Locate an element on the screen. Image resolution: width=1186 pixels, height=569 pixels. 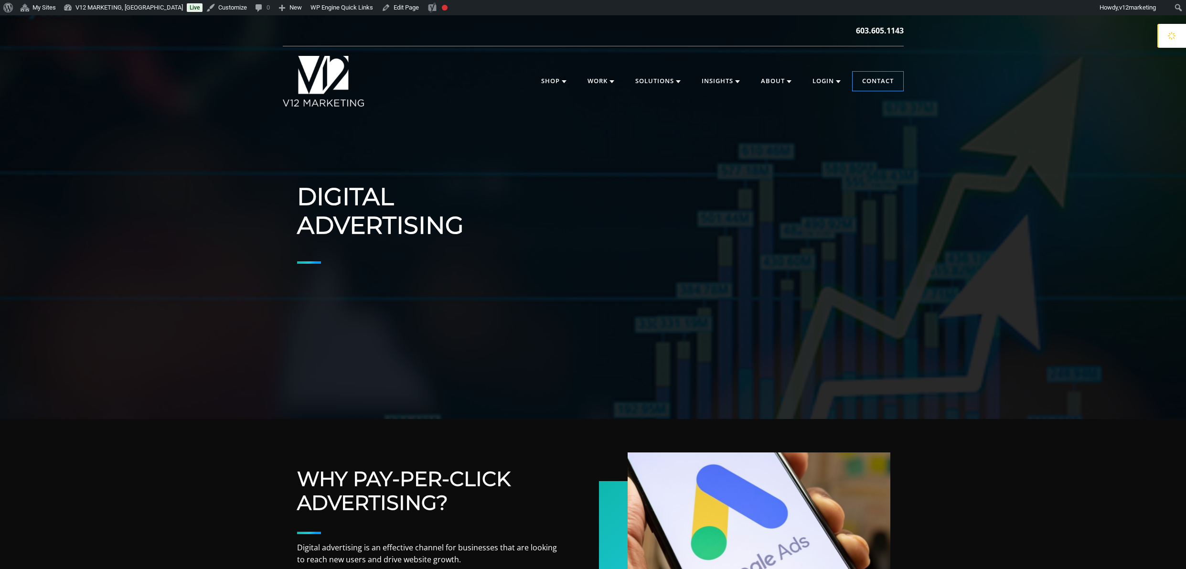
a: Shop is located at coordinates (554, 81).